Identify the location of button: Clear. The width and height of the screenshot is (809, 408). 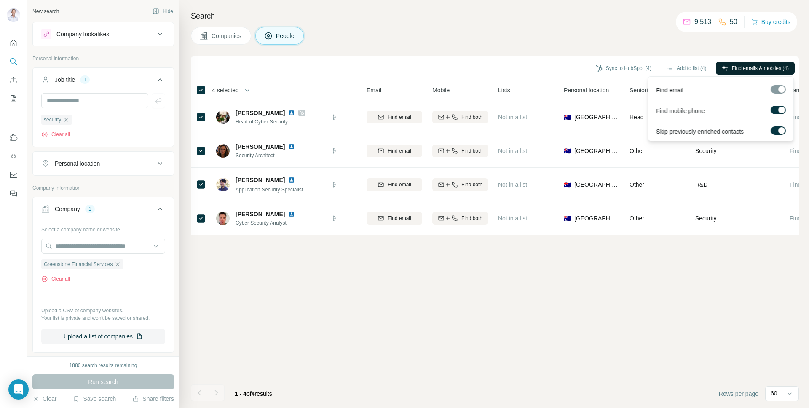
(44, 398).